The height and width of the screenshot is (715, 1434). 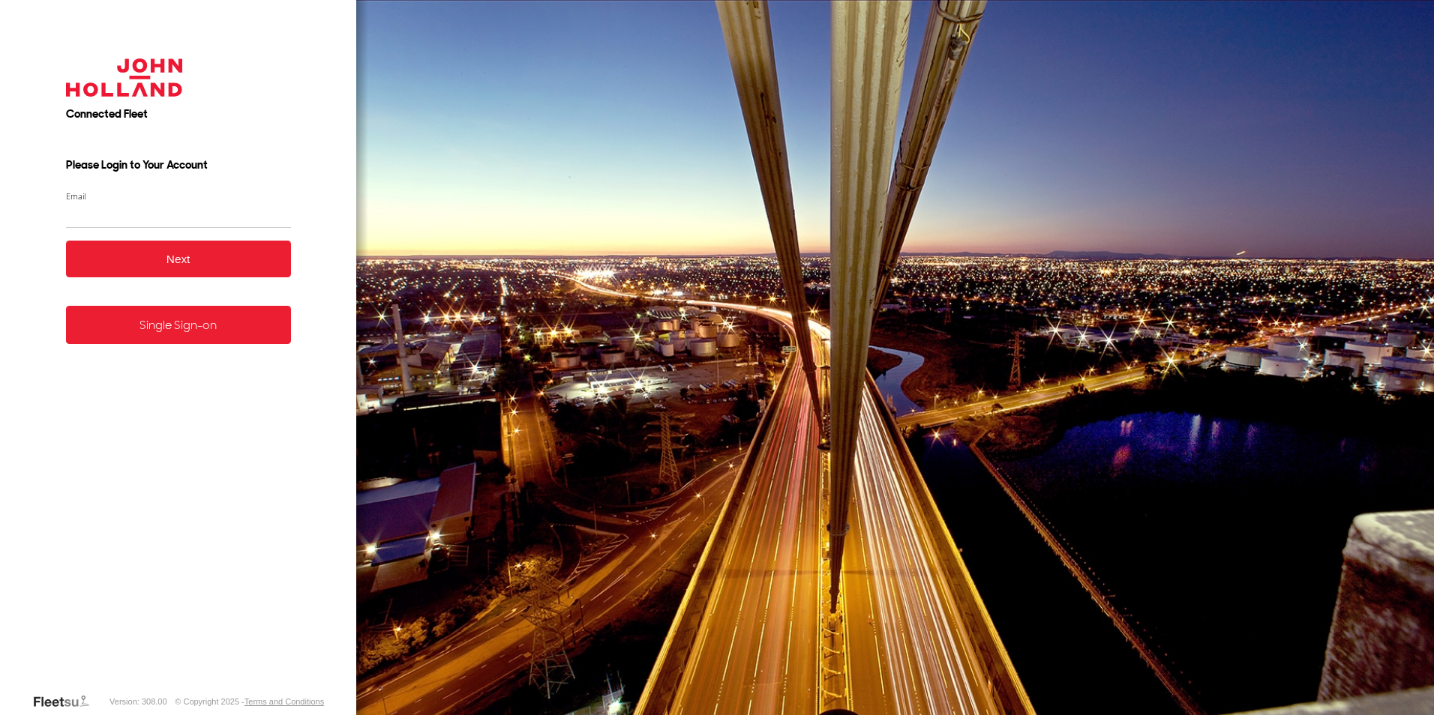 What do you see at coordinates (284, 702) in the screenshot?
I see `a: Terms and Conditions` at bounding box center [284, 702].